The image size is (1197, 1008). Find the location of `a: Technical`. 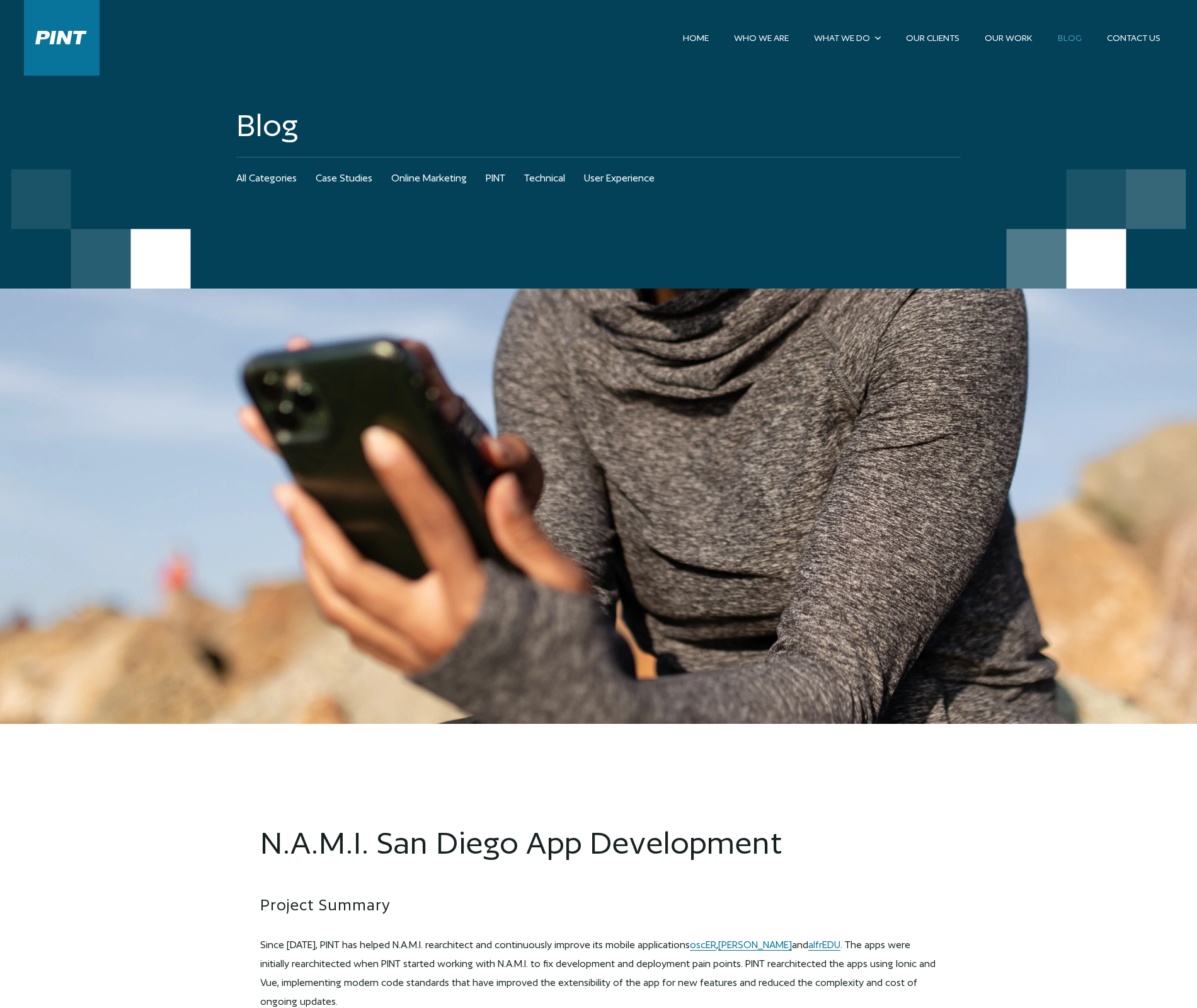

a: Technical is located at coordinates (544, 178).